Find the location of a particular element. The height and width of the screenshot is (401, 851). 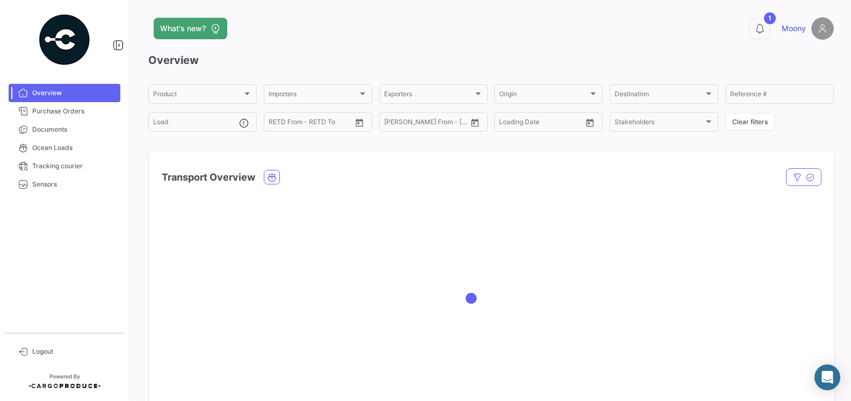

button: Ocean is located at coordinates (272, 177).